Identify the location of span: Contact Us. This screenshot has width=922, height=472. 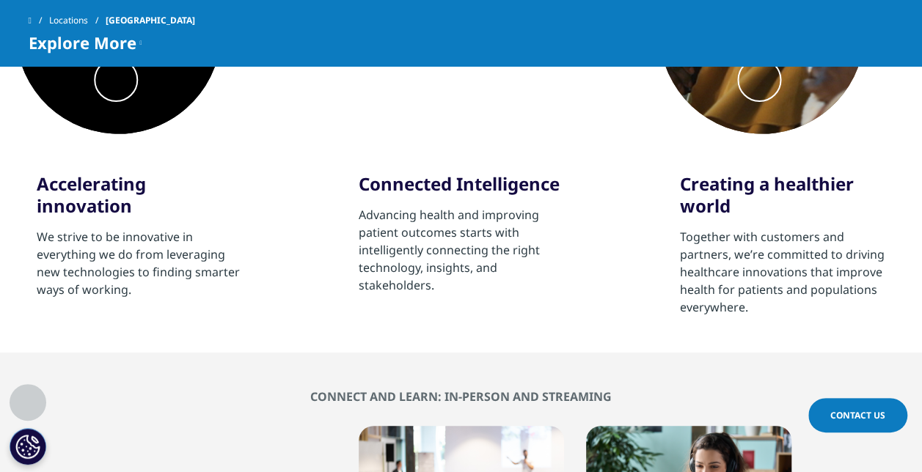
(857, 415).